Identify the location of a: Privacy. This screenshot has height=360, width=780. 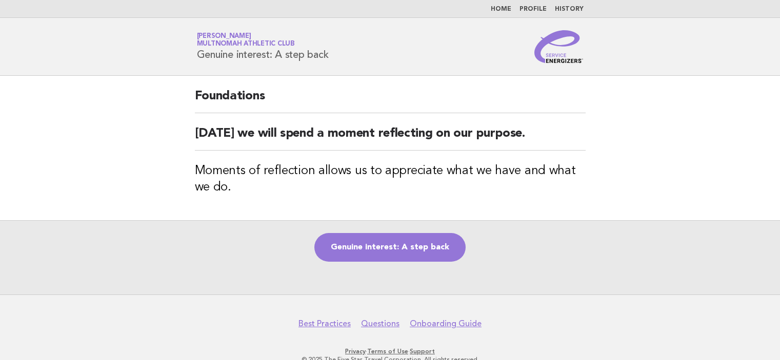
(355, 352).